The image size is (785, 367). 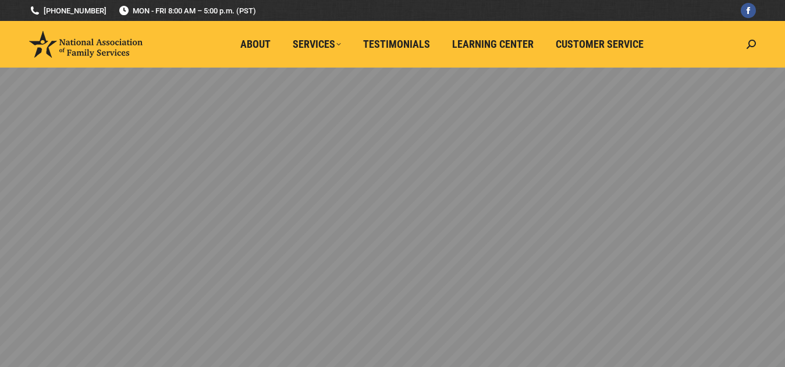 What do you see at coordinates (396, 44) in the screenshot?
I see `a: Testimonials` at bounding box center [396, 44].